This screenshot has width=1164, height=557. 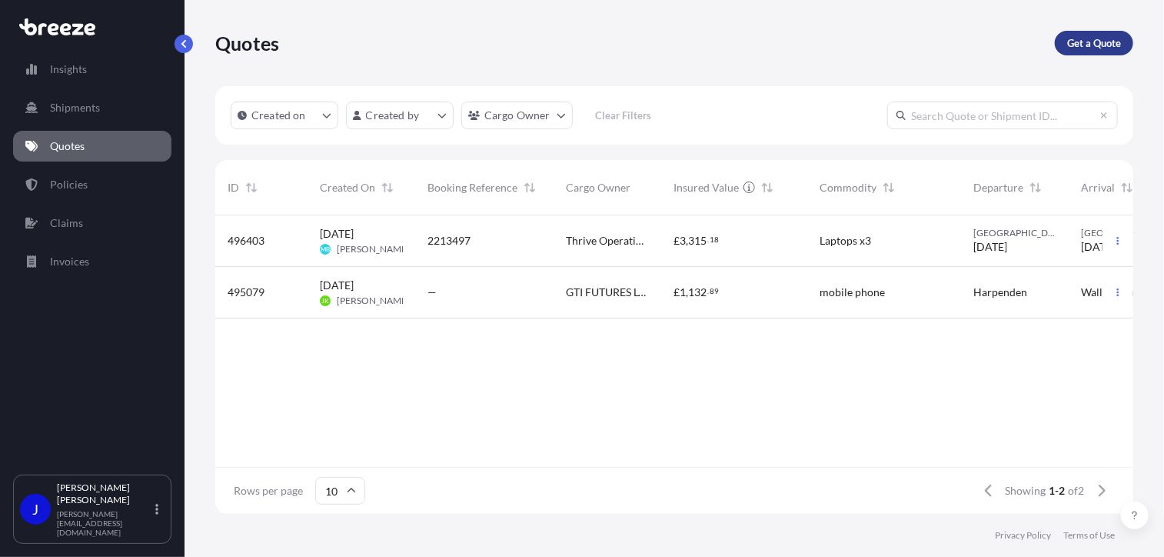 What do you see at coordinates (1000, 292) in the screenshot?
I see `span: Harpenden` at bounding box center [1000, 292].